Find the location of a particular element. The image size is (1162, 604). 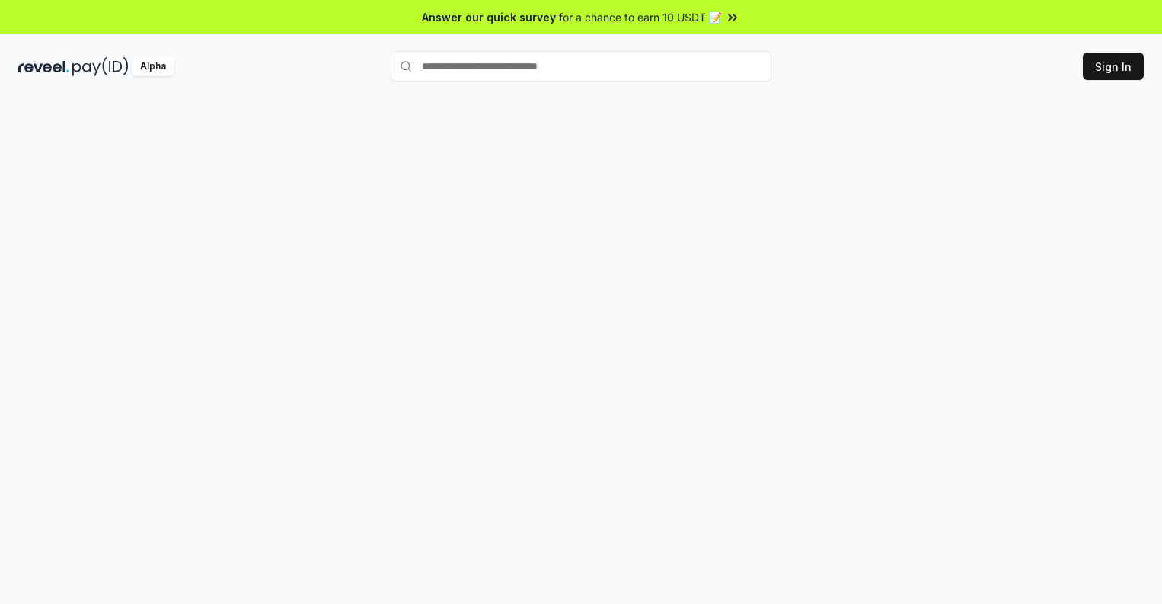

span: for a chance to earn 10 USDT 📝 is located at coordinates (640, 17).